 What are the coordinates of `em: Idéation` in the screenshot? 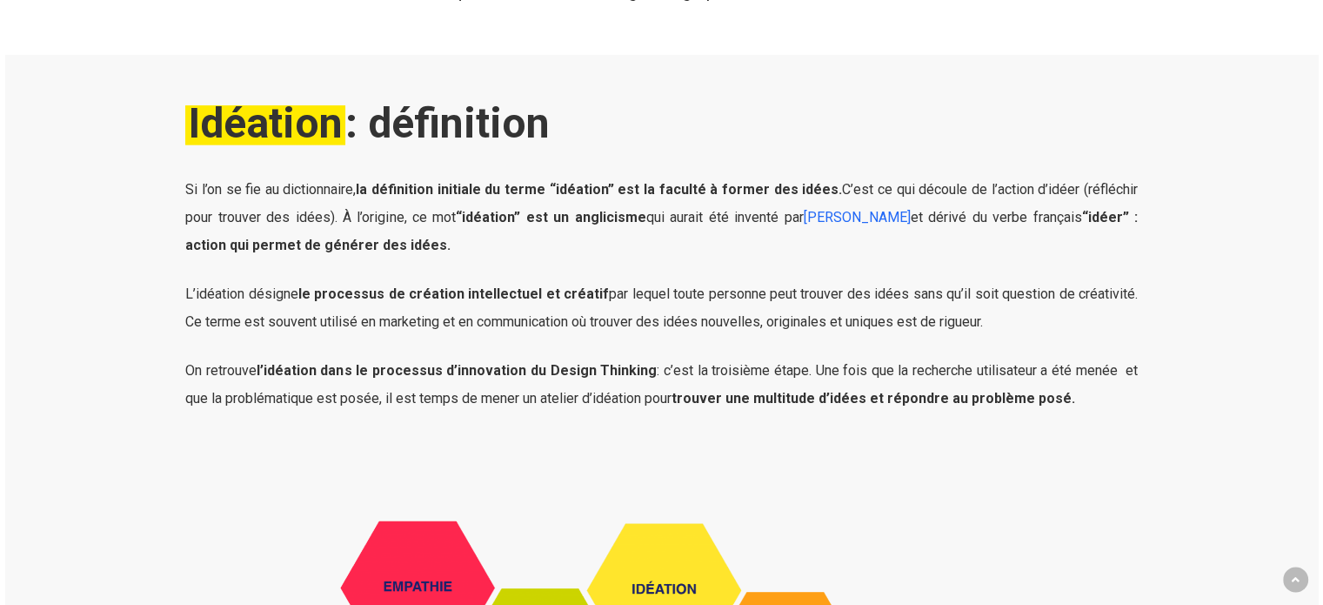 It's located at (265, 123).